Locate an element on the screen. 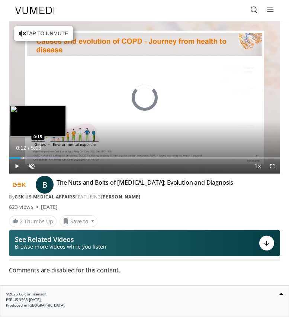 The height and width of the screenshot is (317, 289). div: Progress Bar is located at coordinates (144, 158).